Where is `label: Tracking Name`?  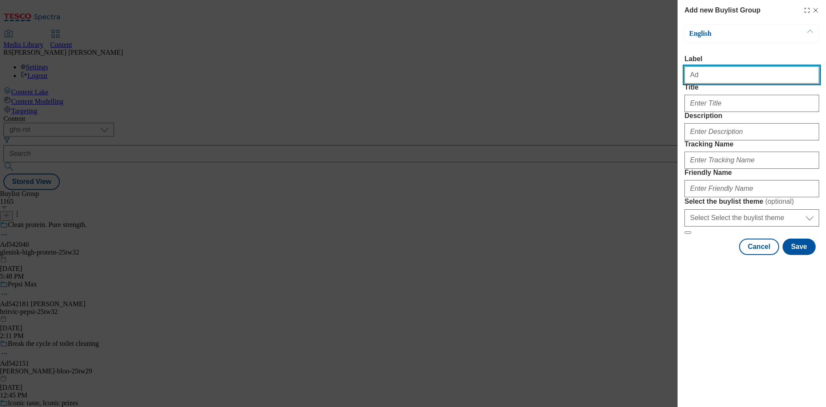
label: Tracking Name is located at coordinates (752, 144).